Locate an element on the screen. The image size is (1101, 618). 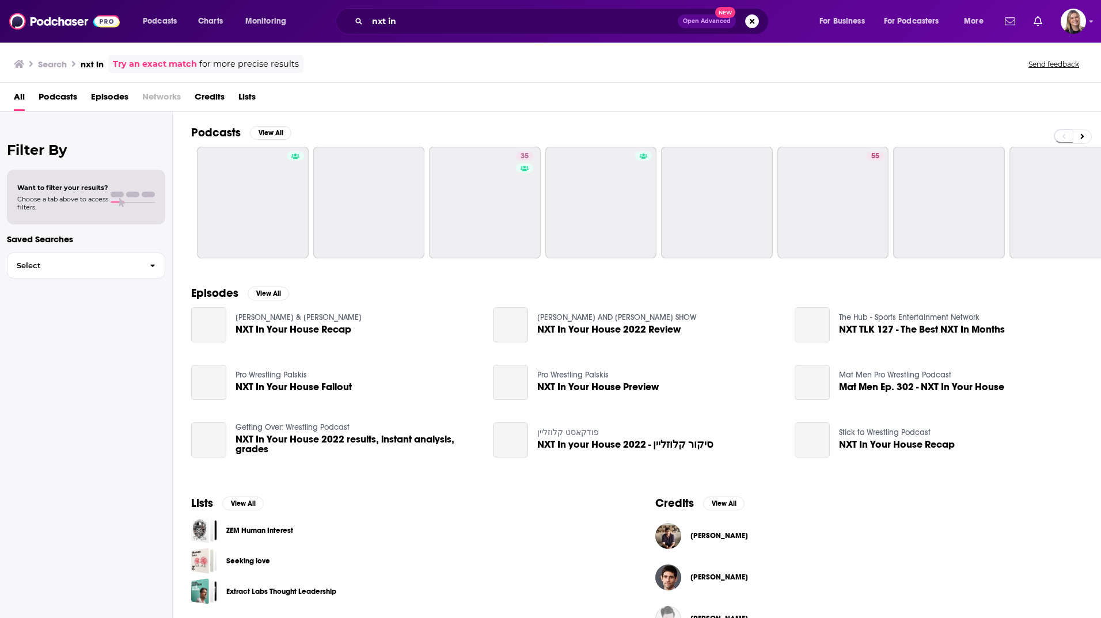
span: Choose a tab above to access filters. is located at coordinates (63, 203).